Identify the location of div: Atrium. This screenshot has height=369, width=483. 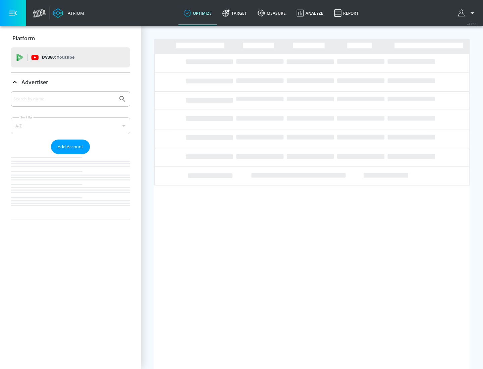
(74, 13).